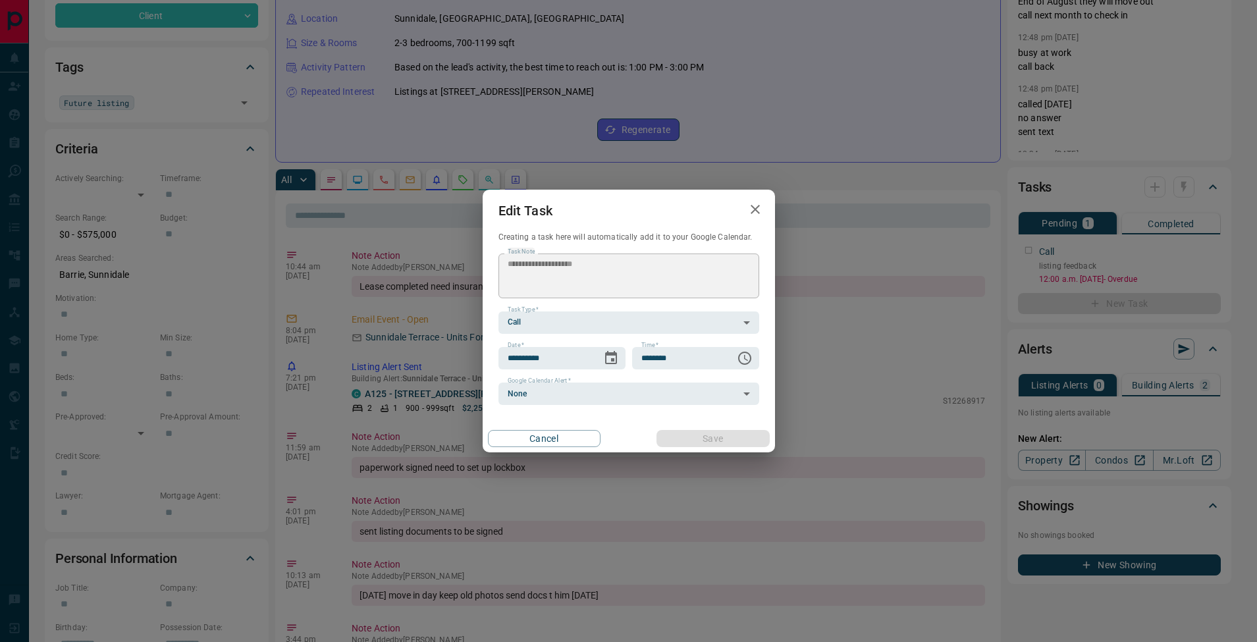  I want to click on div: None, so click(629, 394).